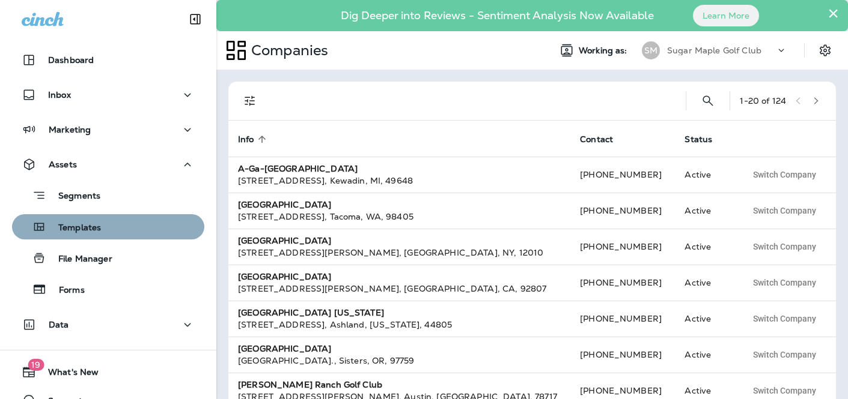  What do you see at coordinates (714, 50) in the screenshot?
I see `p: Sugar Maple Golf Club` at bounding box center [714, 50].